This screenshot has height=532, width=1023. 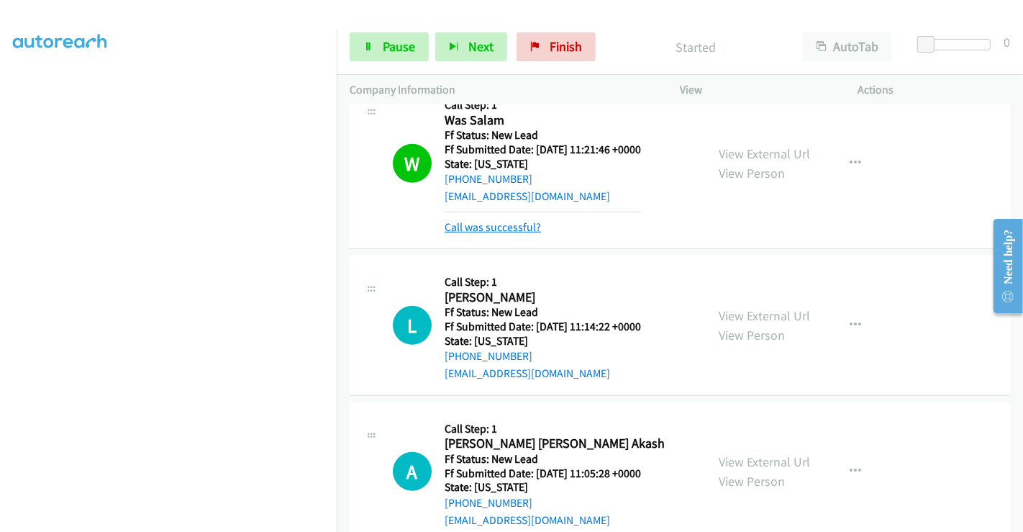 What do you see at coordinates (756, 90) in the screenshot?
I see `p: View` at bounding box center [756, 90].